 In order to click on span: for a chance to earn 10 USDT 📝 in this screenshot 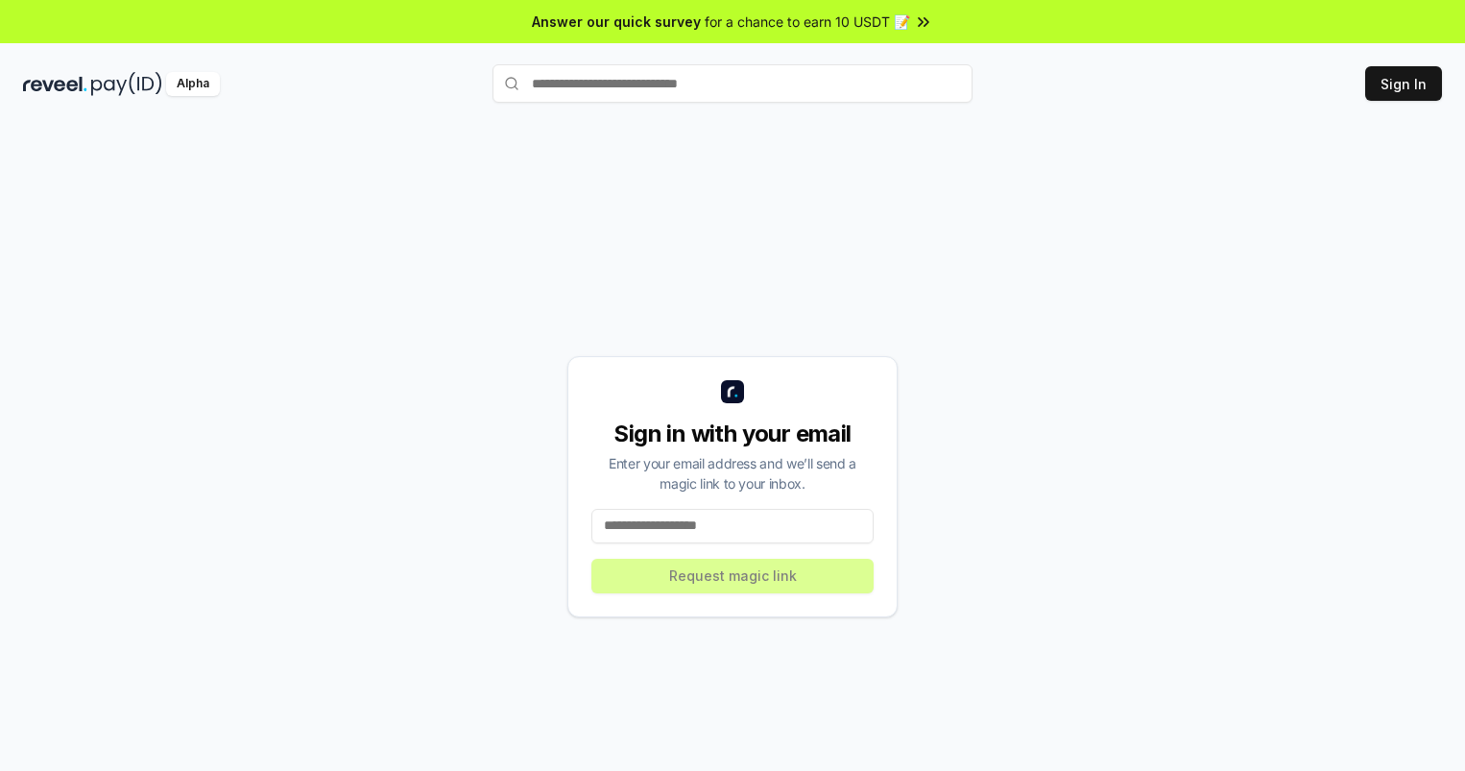, I will do `click(808, 21)`.